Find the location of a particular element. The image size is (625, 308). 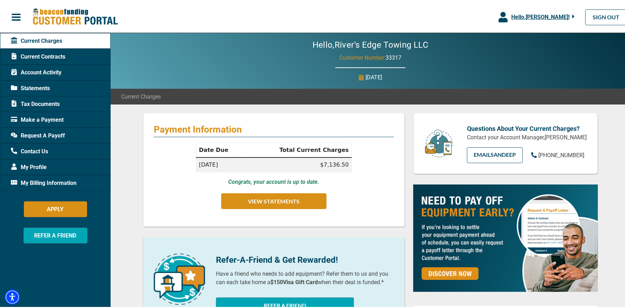

span: Request A Payoff is located at coordinates (38, 134).